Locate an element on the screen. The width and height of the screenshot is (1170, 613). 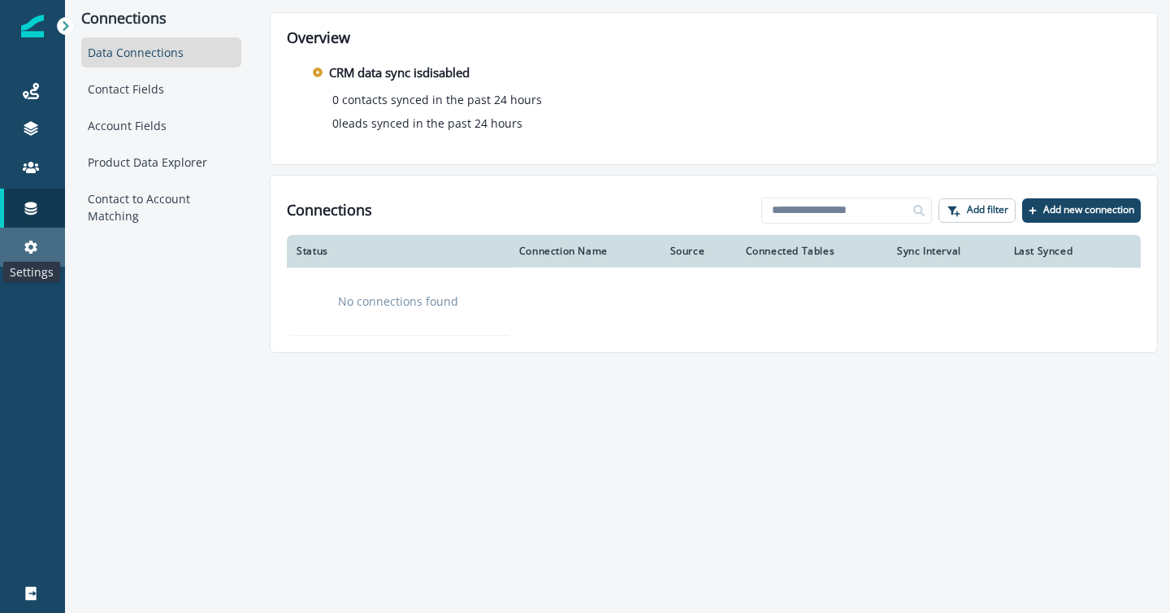
div: Account Fields is located at coordinates (161, 125).